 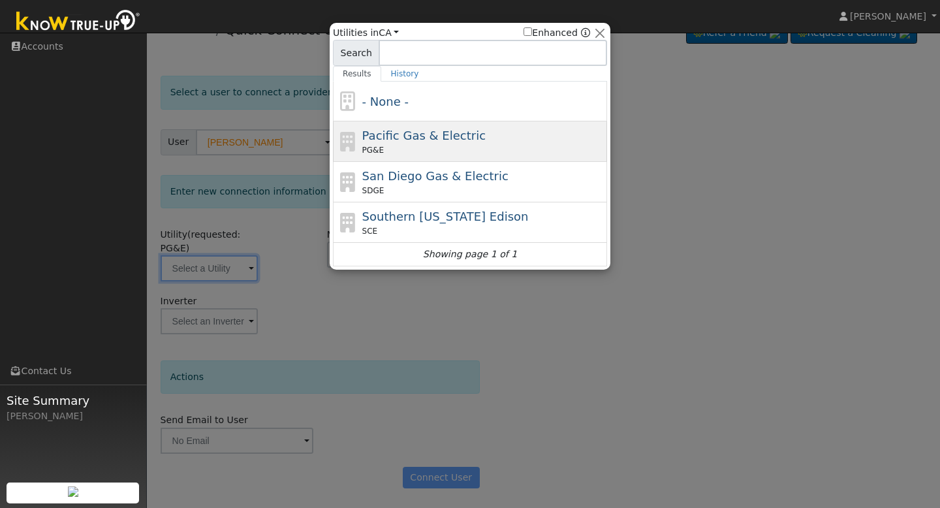 I want to click on span: - None -, so click(x=385, y=101).